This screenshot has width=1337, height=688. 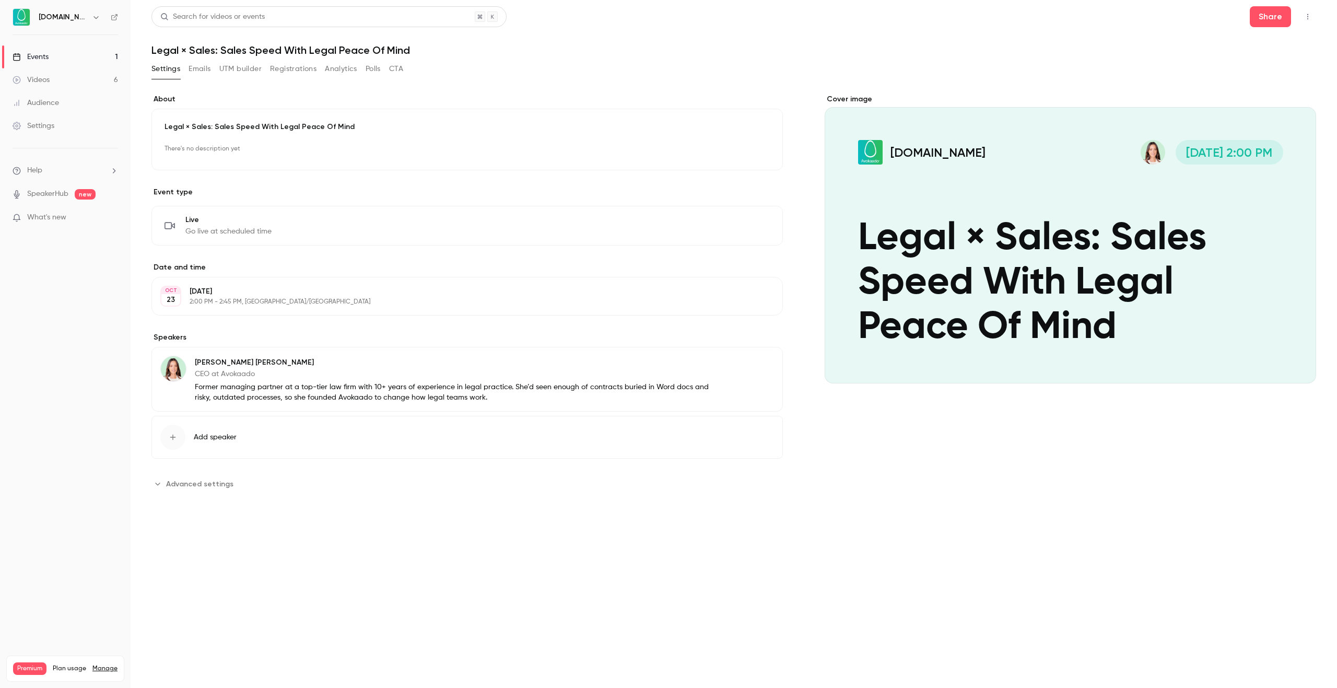 I want to click on span: Go live at scheduled time, so click(x=228, y=231).